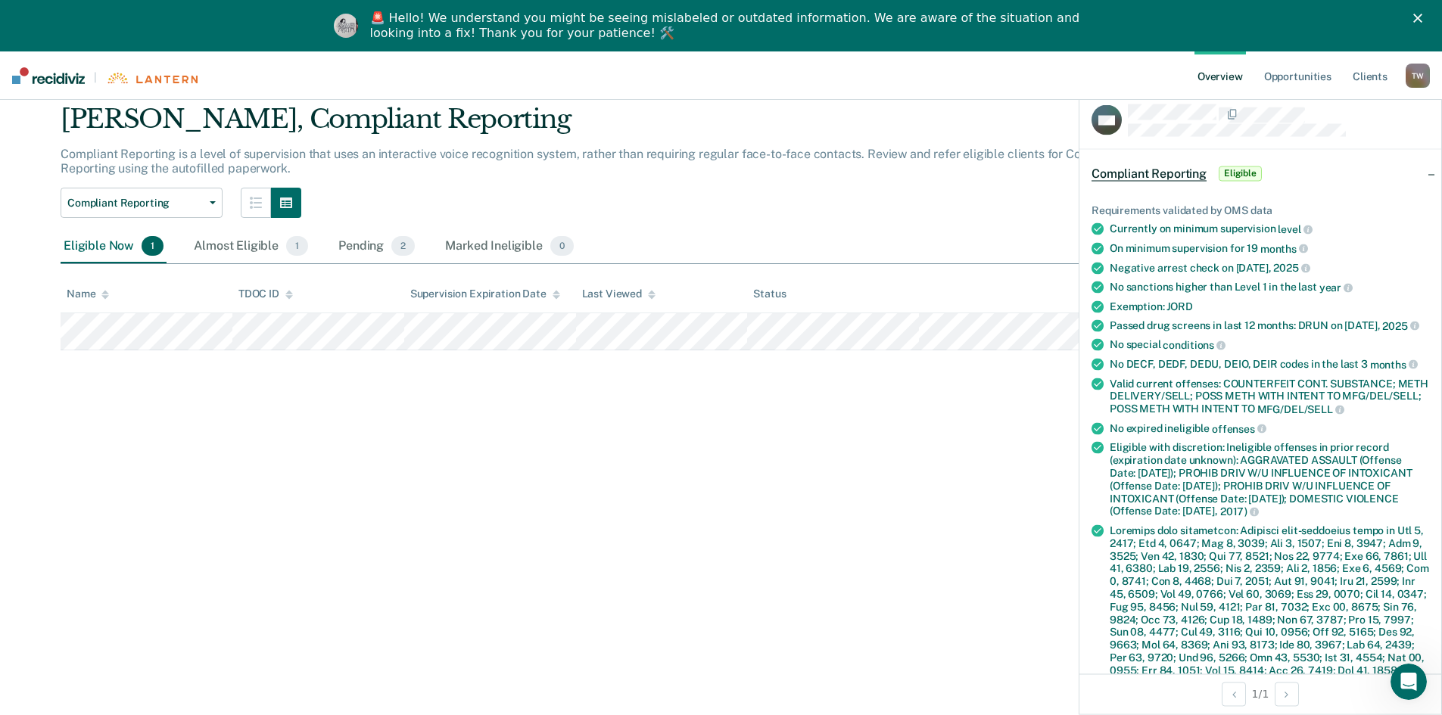  Describe the element at coordinates (1297, 76) in the screenshot. I see `a: Opportunities` at that location.